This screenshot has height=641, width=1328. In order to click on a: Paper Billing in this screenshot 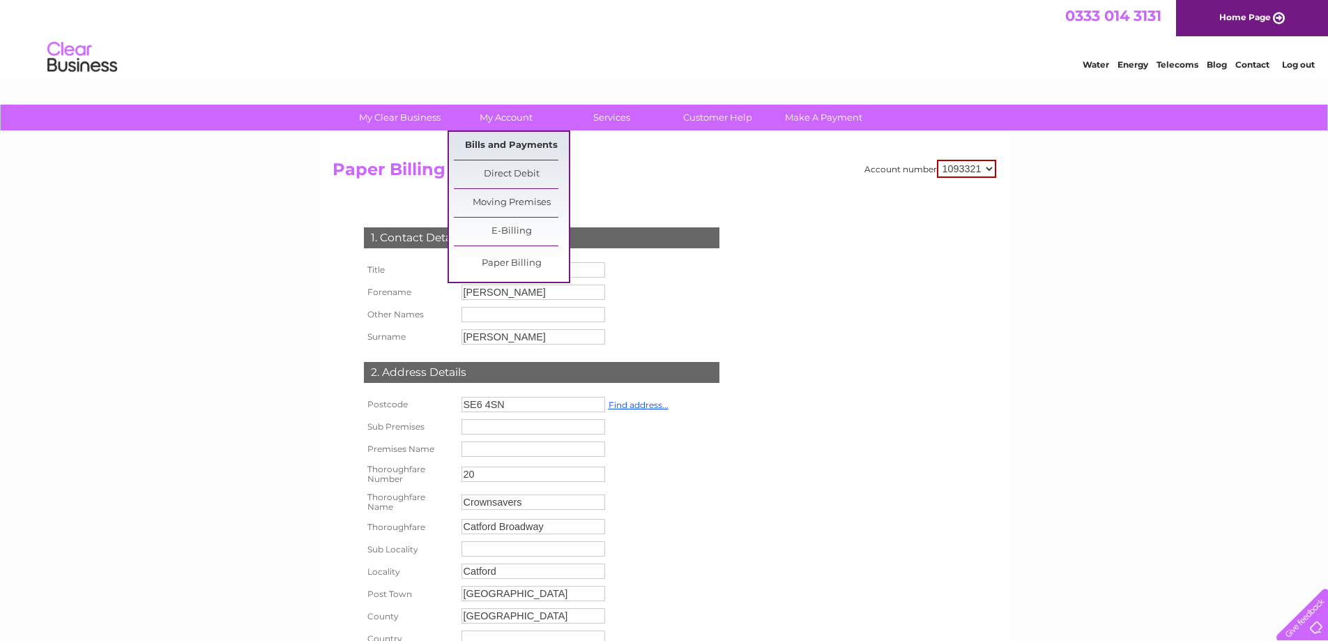, I will do `click(511, 264)`.